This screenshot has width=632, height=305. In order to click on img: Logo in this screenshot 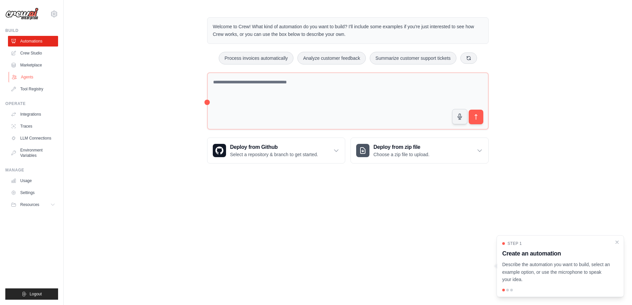, I will do `click(22, 14)`.